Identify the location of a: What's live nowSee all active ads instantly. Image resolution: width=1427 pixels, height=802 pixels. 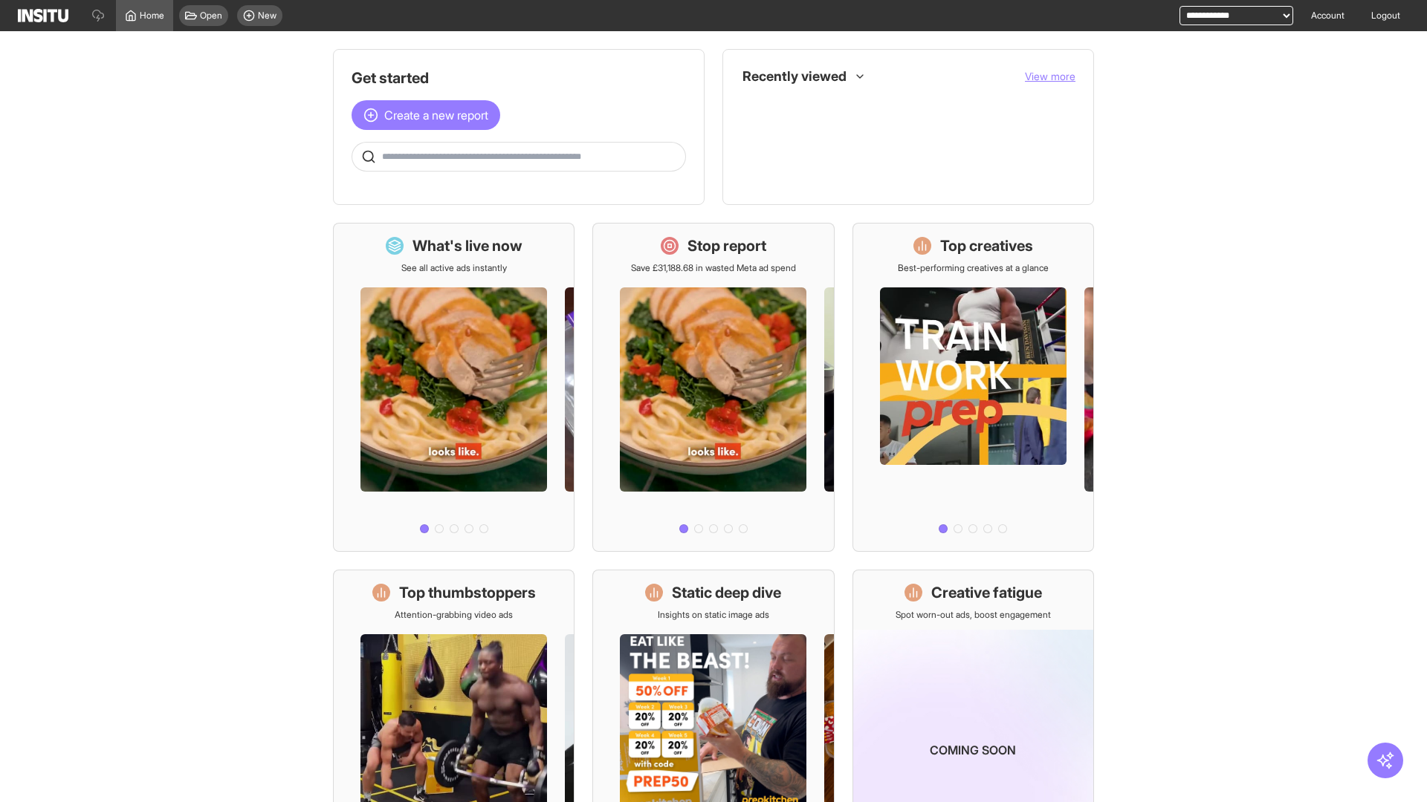
(453, 387).